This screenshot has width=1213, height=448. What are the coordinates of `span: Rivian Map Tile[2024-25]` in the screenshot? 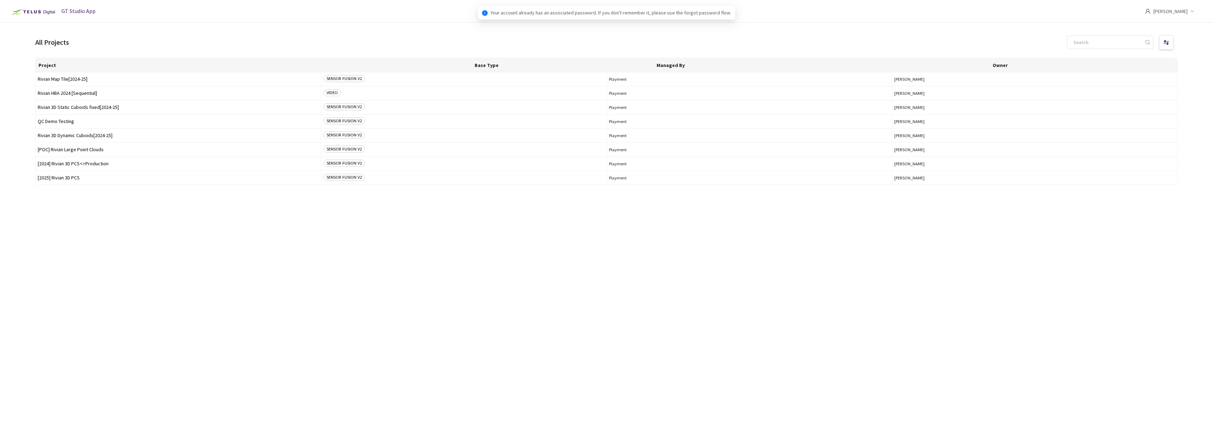 It's located at (178, 79).